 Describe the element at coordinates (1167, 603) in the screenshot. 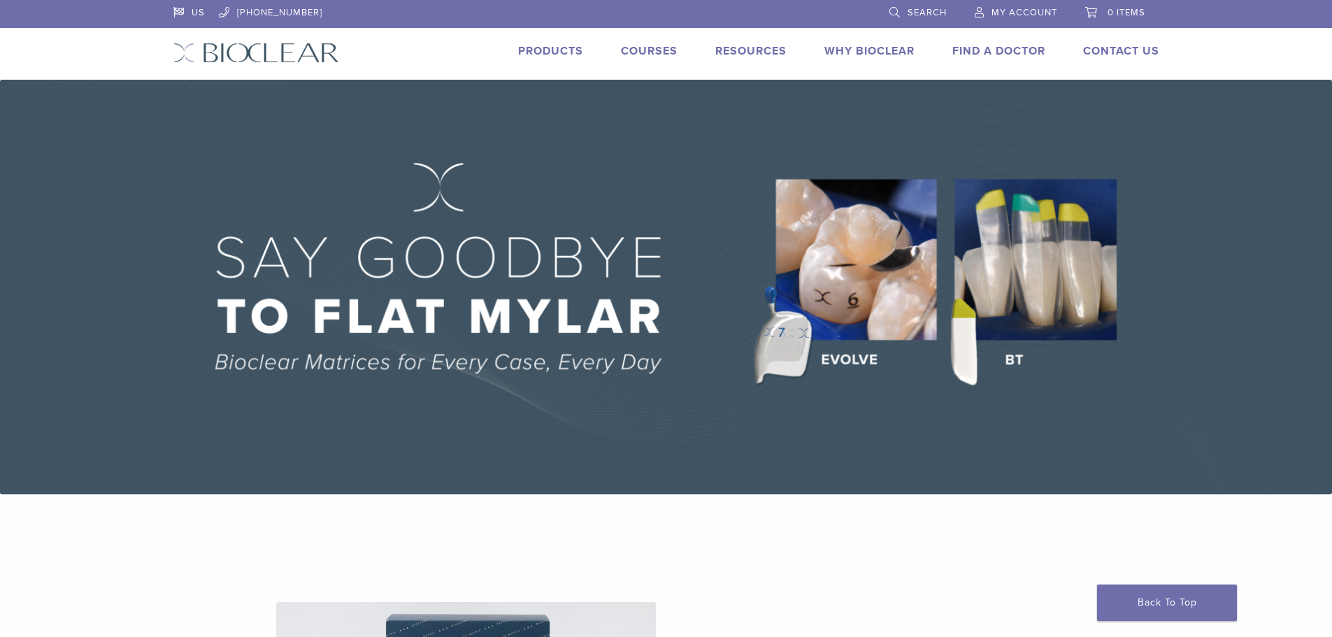

I see `a: Back To Top` at that location.